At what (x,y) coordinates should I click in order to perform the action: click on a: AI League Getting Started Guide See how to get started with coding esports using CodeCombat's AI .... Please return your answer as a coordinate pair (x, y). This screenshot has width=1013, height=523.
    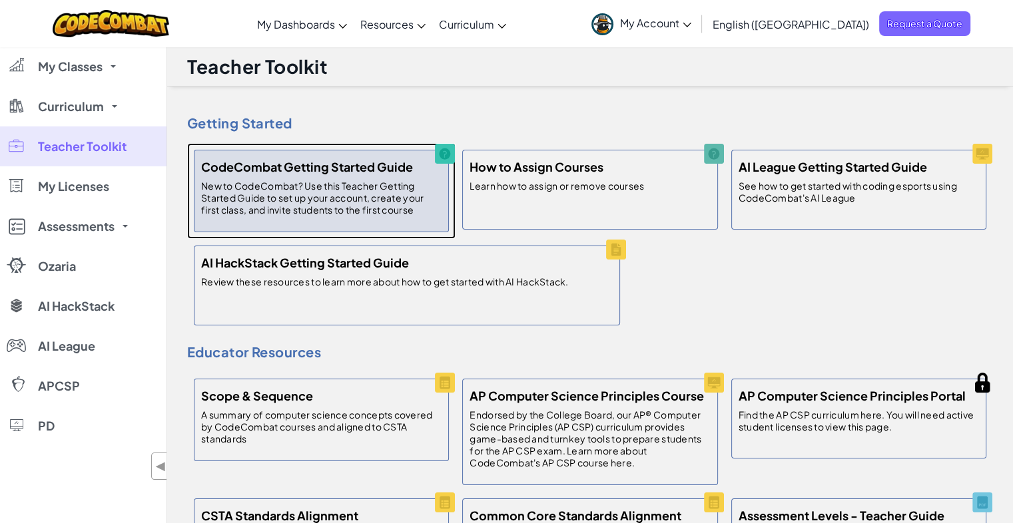
    Looking at the image, I should click on (858, 190).